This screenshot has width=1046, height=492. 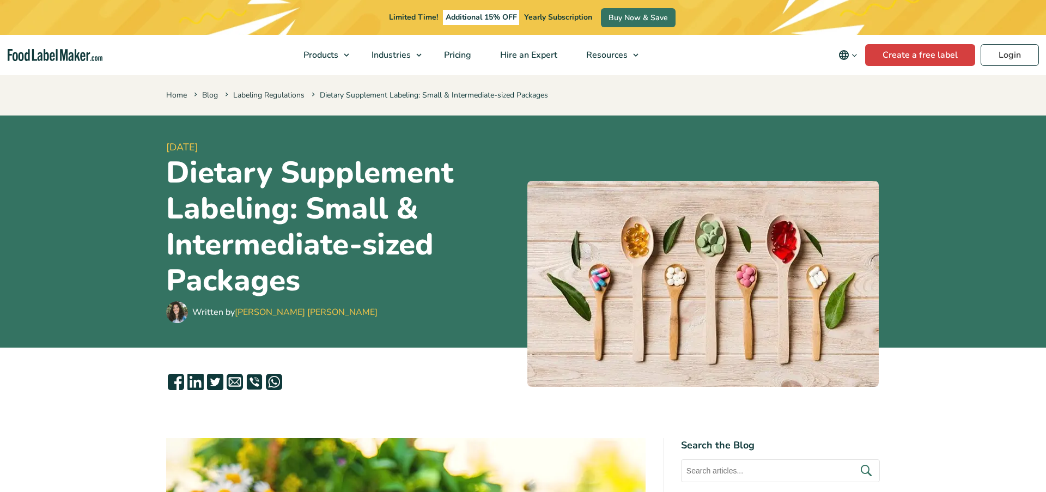 I want to click on h1: Dietary Supplement Labeling: Small & Intermediate-sized Packages, so click(x=342, y=227).